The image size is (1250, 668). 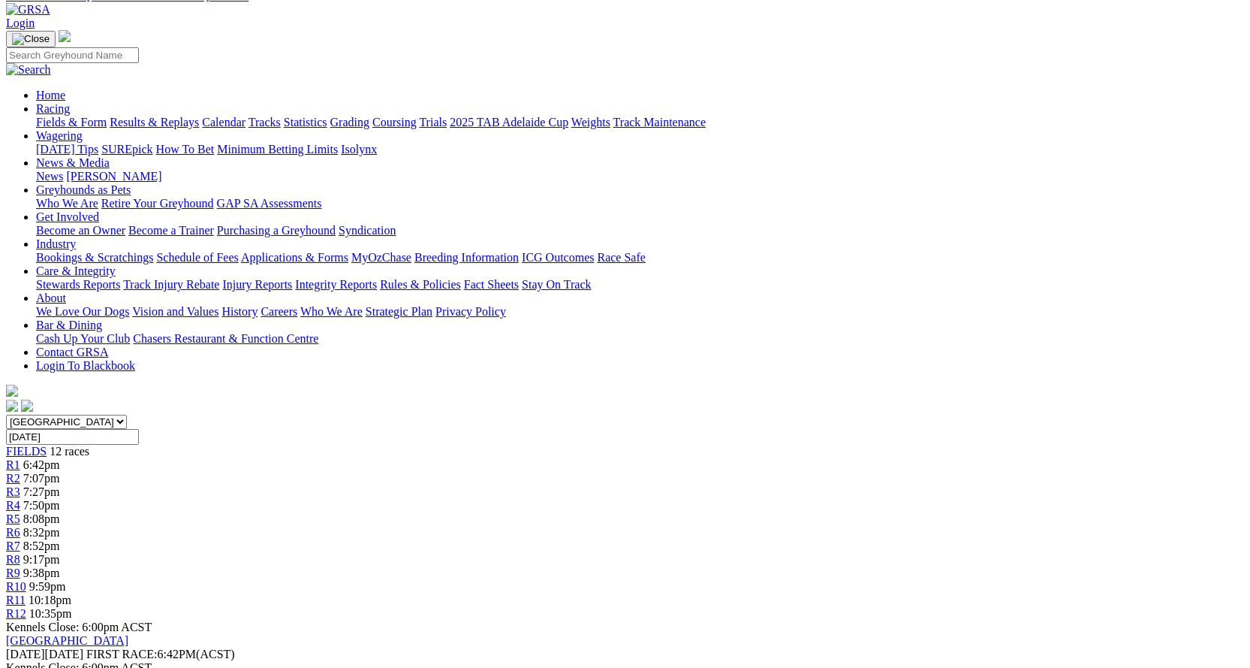 I want to click on a: News, so click(x=50, y=176).